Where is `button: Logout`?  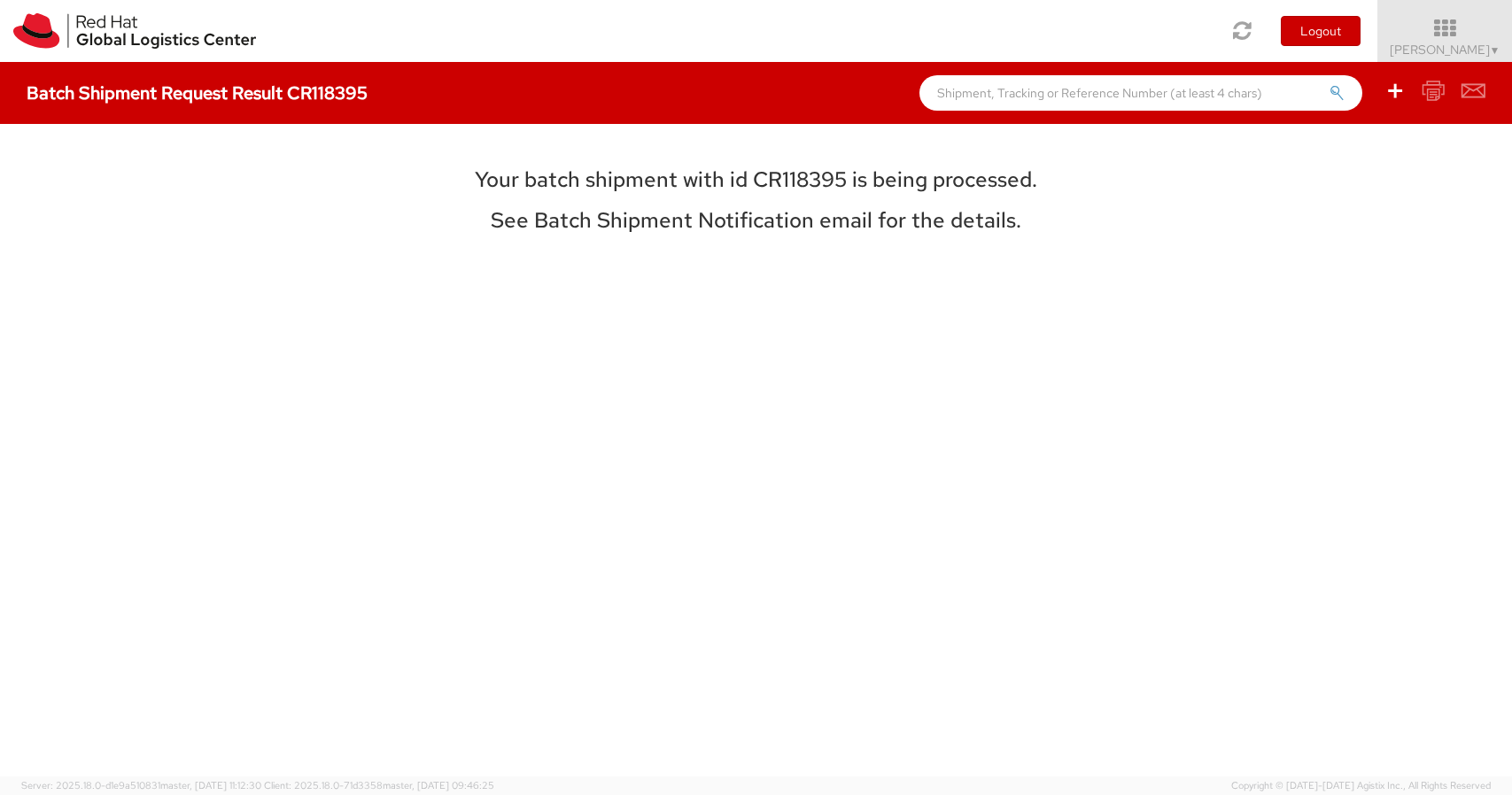 button: Logout is located at coordinates (1321, 31).